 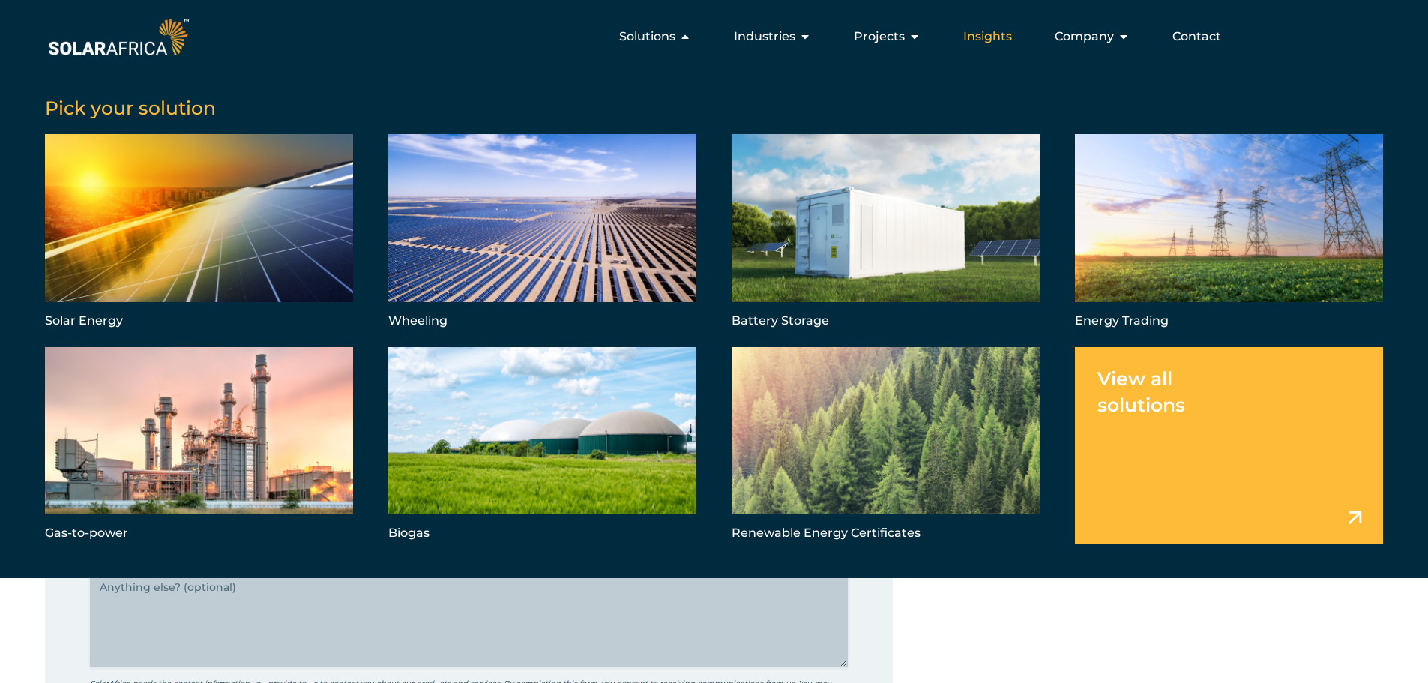 I want to click on a: Solar Energy, so click(x=199, y=232).